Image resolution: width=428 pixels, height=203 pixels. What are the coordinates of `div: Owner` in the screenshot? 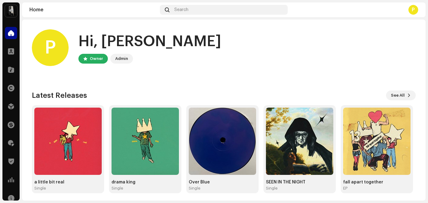 It's located at (96, 59).